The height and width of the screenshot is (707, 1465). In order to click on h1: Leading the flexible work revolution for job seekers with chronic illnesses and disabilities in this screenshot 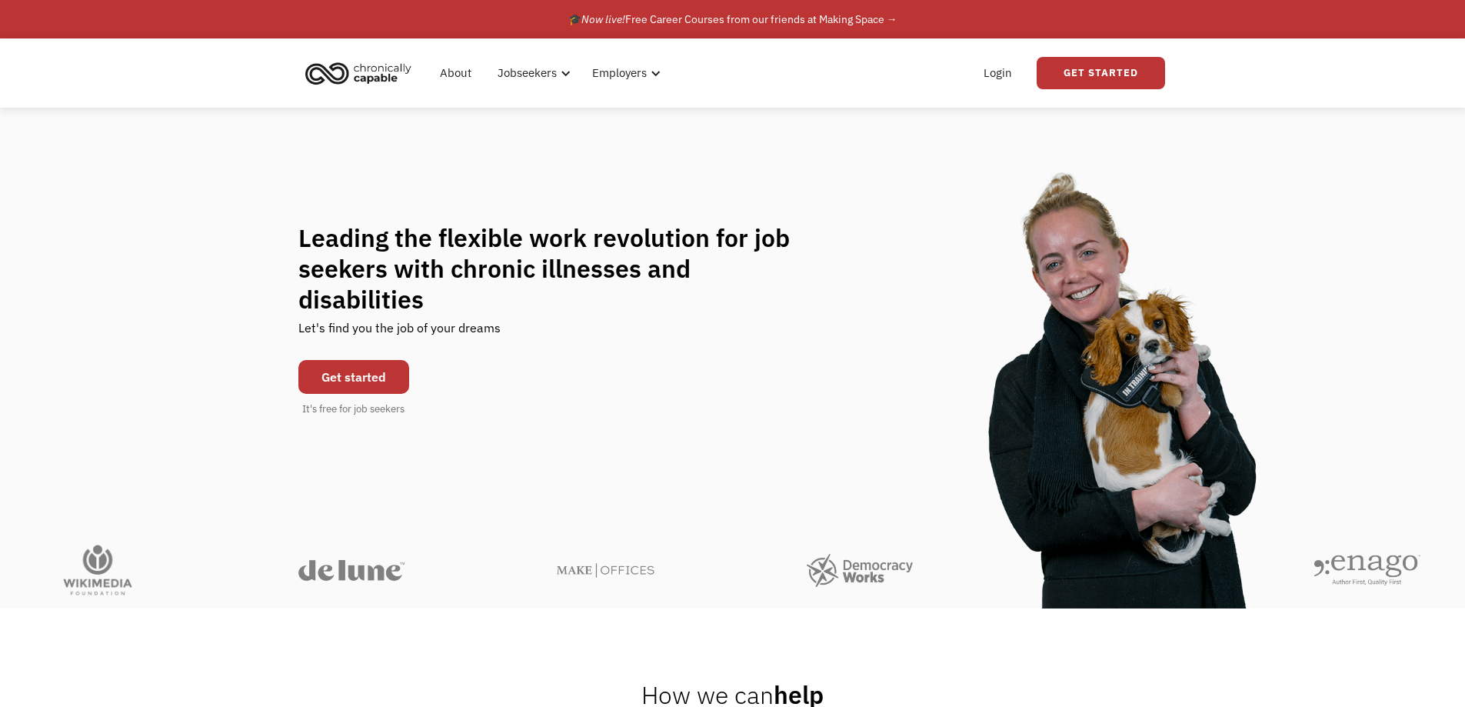, I will do `click(559, 268)`.